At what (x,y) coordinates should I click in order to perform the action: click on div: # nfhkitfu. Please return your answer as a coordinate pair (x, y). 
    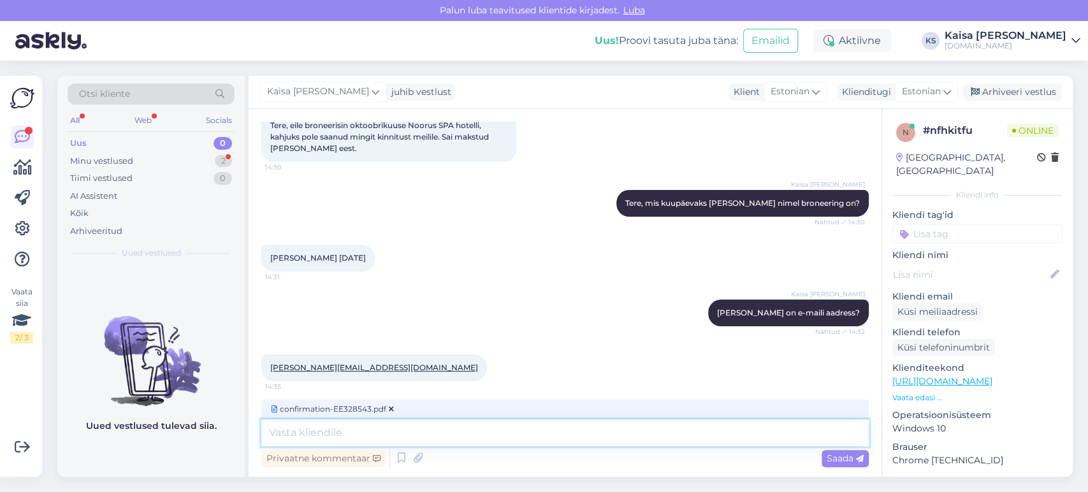
    Looking at the image, I should click on (965, 131).